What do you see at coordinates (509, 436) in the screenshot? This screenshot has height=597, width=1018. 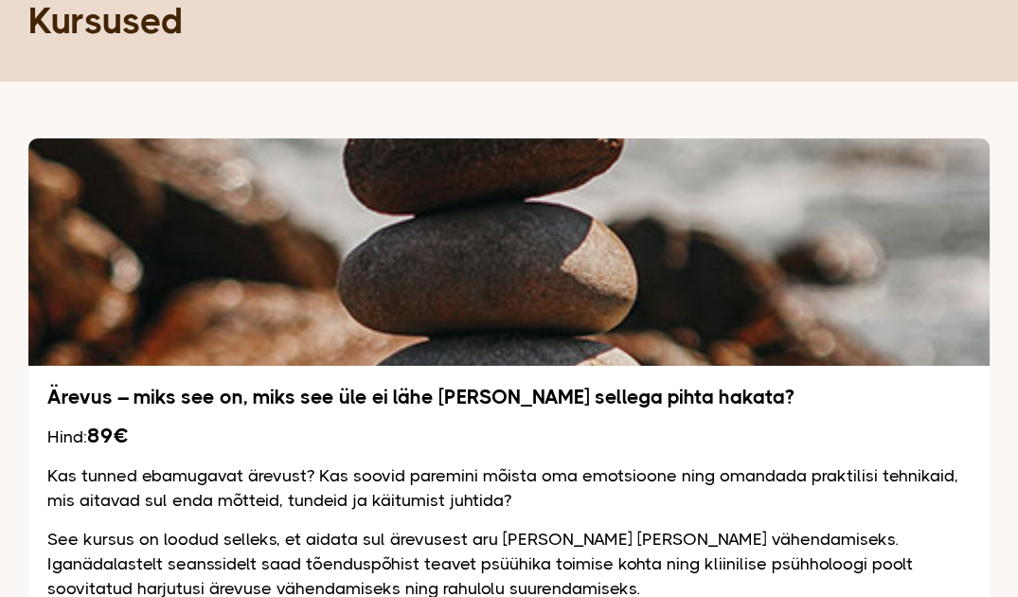 I see `div: Hind:` at bounding box center [509, 436].